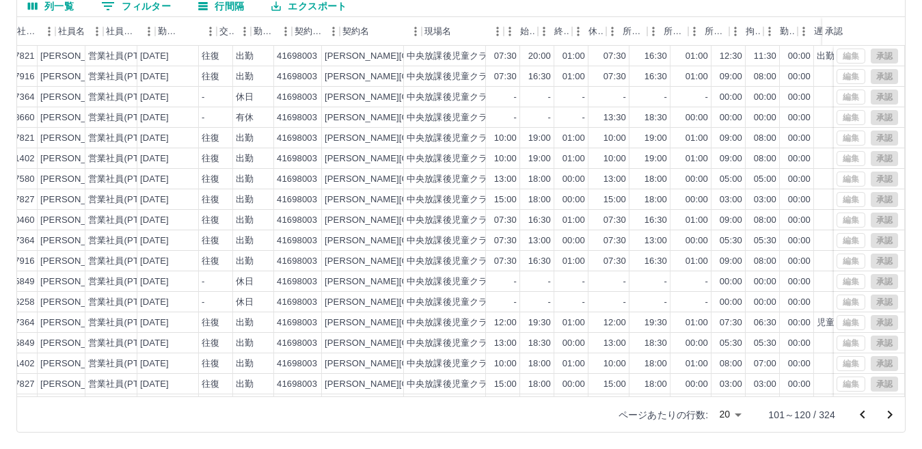 This screenshot has width=922, height=449. What do you see at coordinates (35, 31) in the screenshot?
I see `div: 社員番号` at bounding box center [35, 31].